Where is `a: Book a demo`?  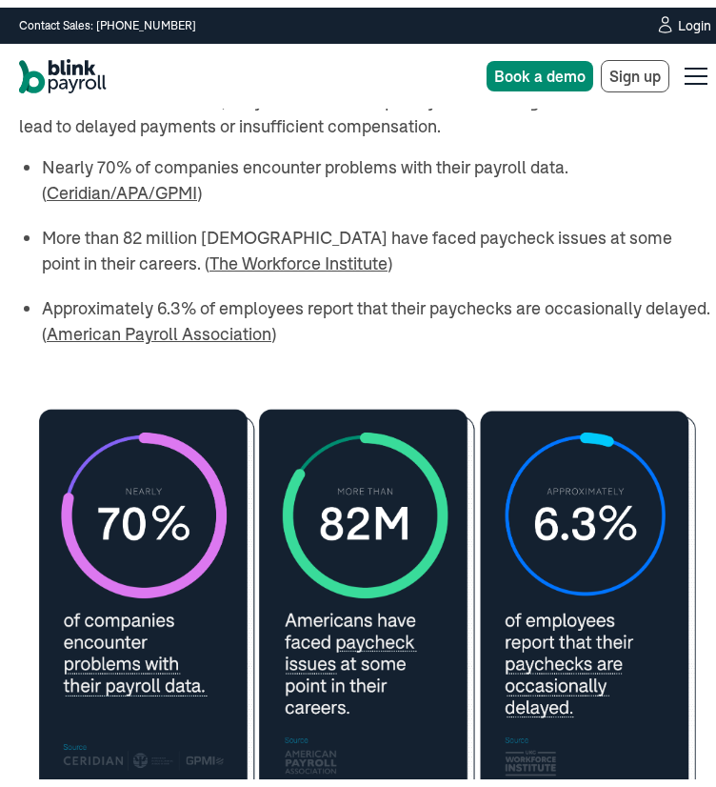 a: Book a demo is located at coordinates (540, 69).